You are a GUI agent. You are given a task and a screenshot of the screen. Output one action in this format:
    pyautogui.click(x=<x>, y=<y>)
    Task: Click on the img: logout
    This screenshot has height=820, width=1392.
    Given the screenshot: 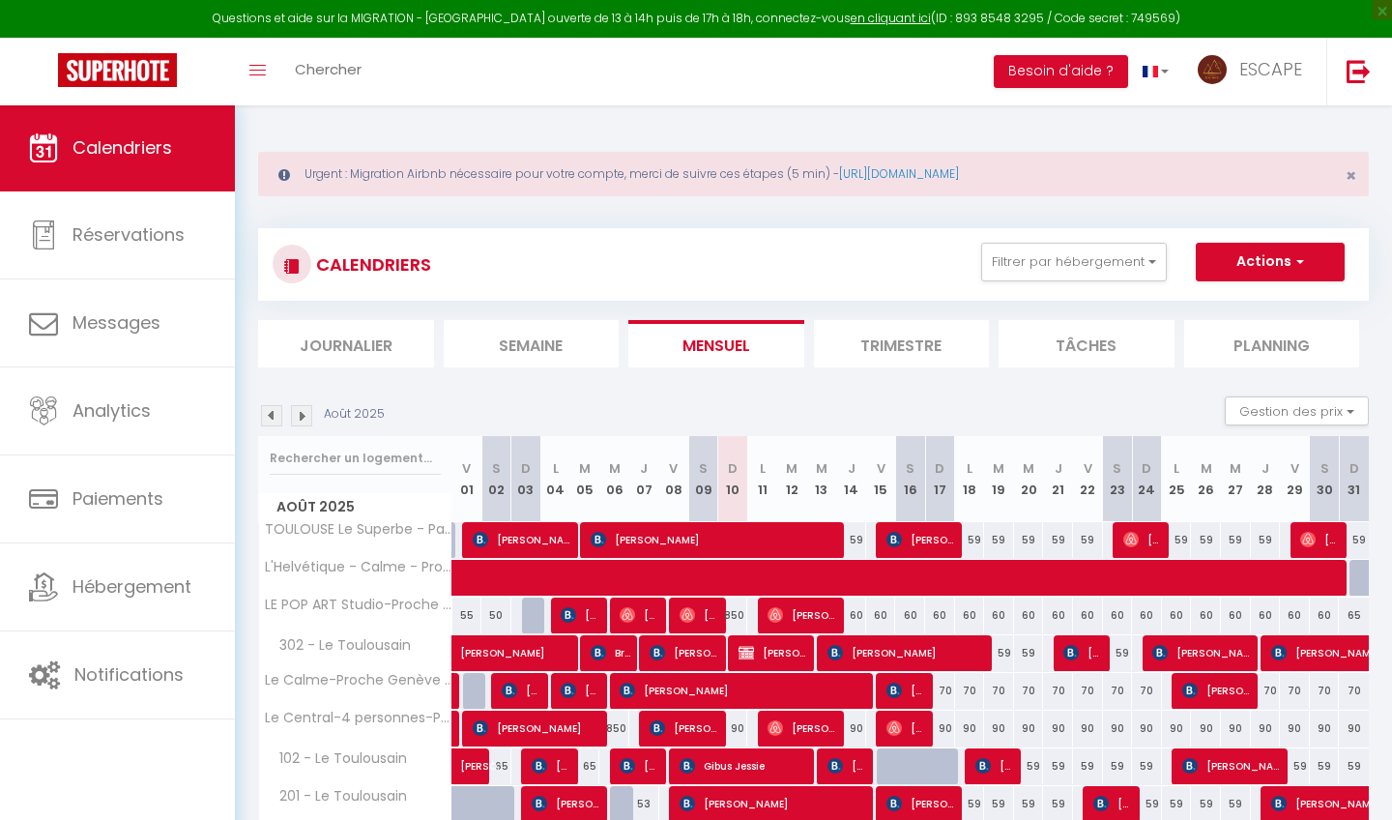 What is the action you would take?
    pyautogui.click(x=1358, y=71)
    